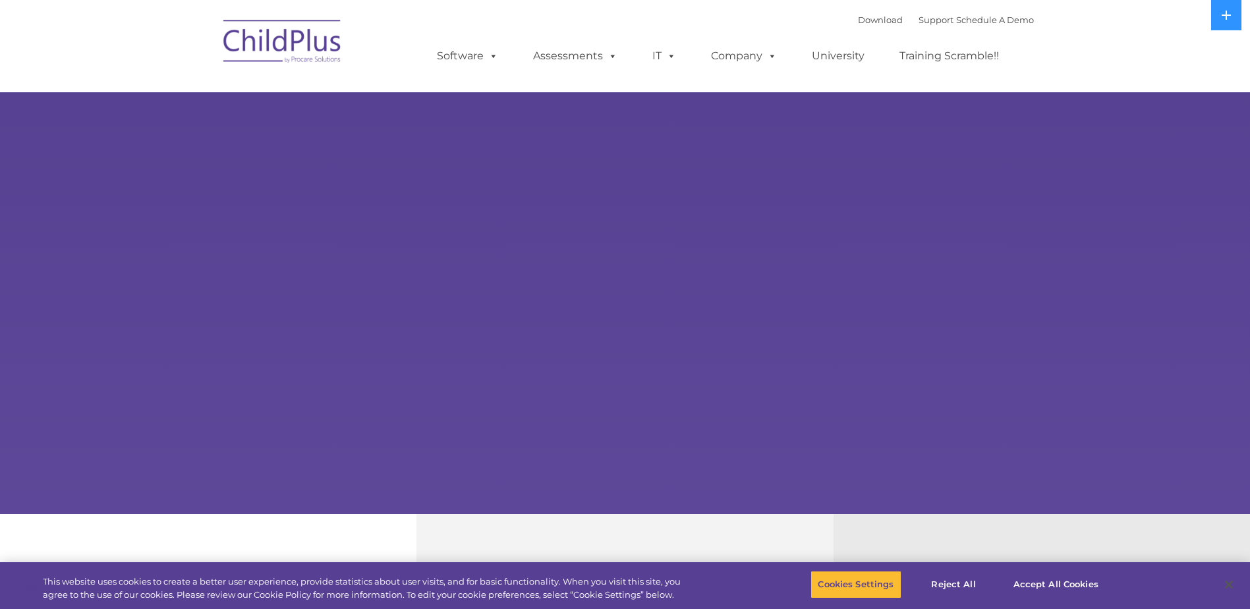 The height and width of the screenshot is (609, 1250). What do you see at coordinates (283, 43) in the screenshot?
I see `img: ChildPlus by Procare Solutions` at bounding box center [283, 43].